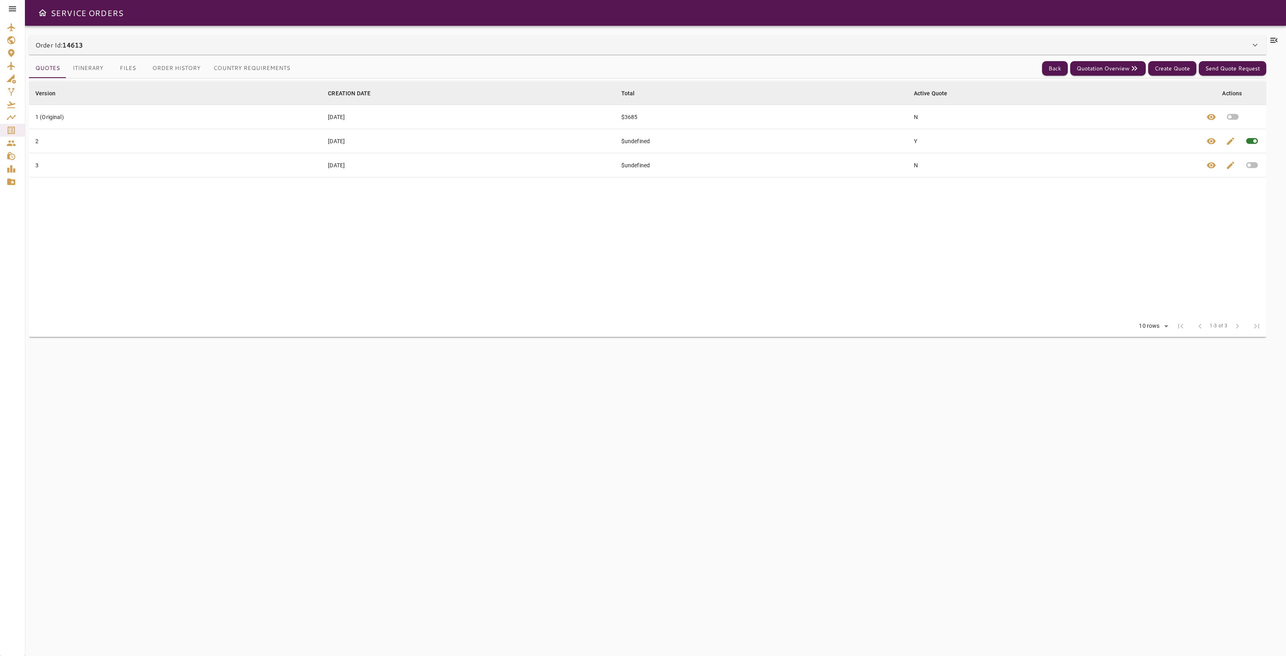  I want to click on button: Quotation Overview, so click(1108, 68).